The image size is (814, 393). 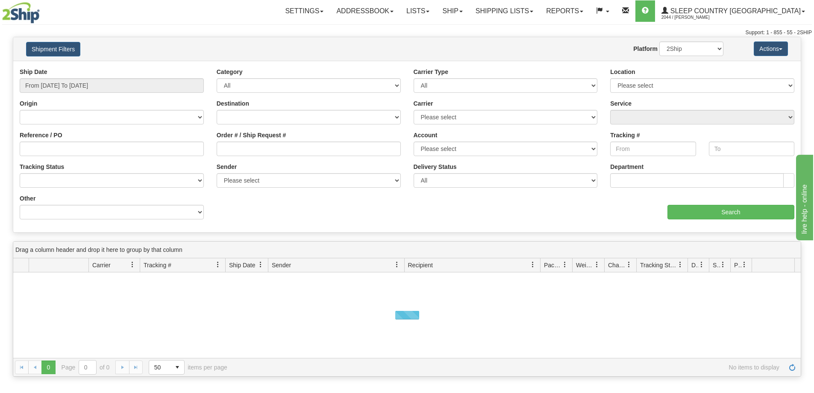 What do you see at coordinates (625, 135) in the screenshot?
I see `label: Tracking #` at bounding box center [625, 135].